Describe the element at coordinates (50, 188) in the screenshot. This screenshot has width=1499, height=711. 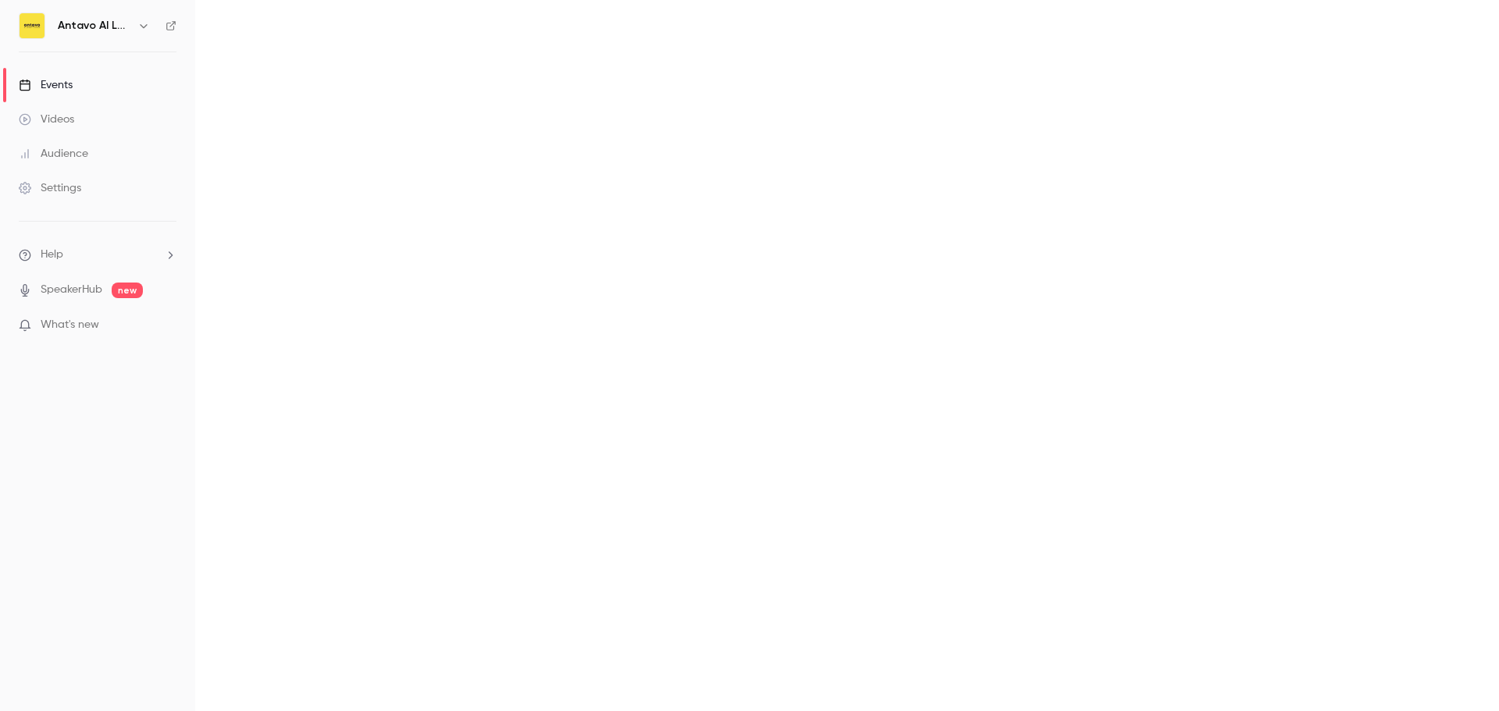
I see `div: Settings` at that location.